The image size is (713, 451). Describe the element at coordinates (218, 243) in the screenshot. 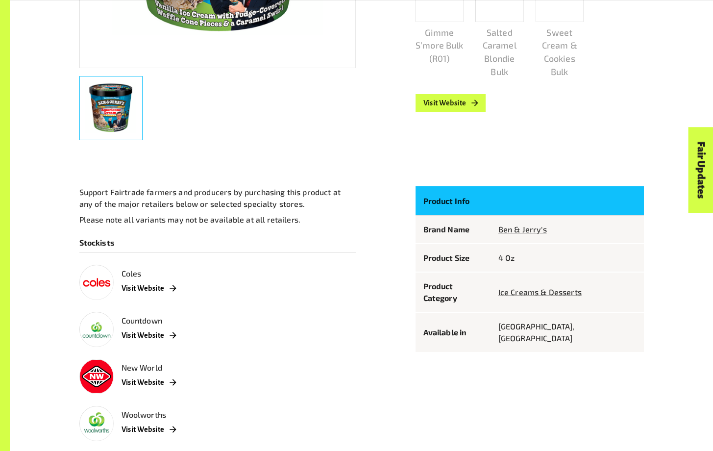

I see `p: Stockists` at that location.